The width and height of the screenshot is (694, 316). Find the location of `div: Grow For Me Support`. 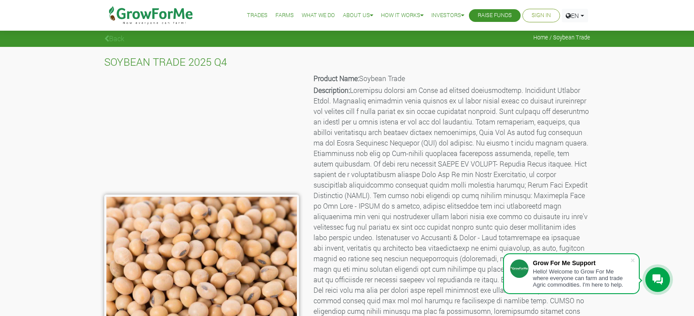

div: Grow For Me Support is located at coordinates (582, 263).